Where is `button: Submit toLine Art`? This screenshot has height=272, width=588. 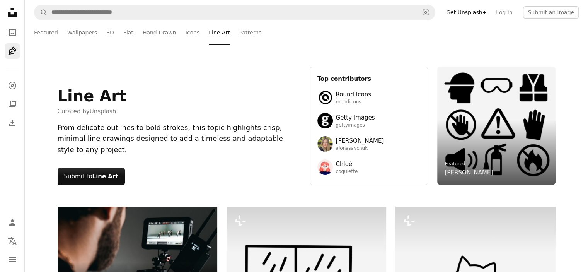
button: Submit toLine Art is located at coordinates (91, 176).